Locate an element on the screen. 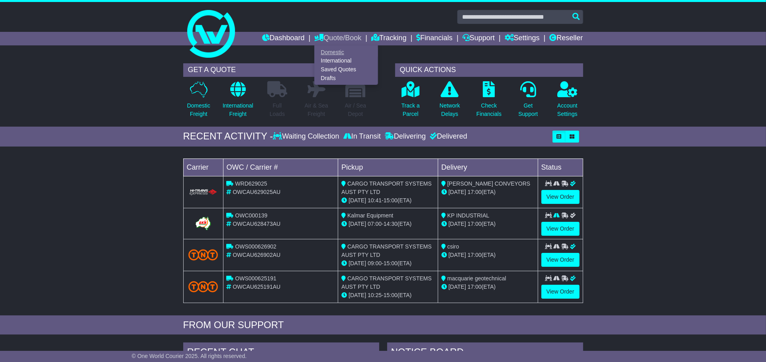 The height and width of the screenshot is (362, 766). span: OWS000625191 is located at coordinates (256, 278).